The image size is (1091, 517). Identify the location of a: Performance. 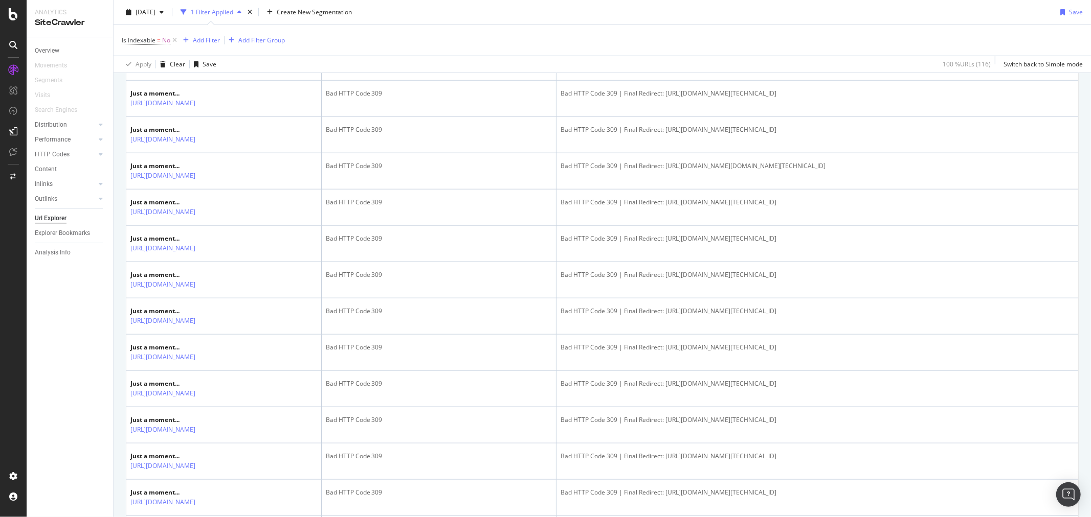
(65, 140).